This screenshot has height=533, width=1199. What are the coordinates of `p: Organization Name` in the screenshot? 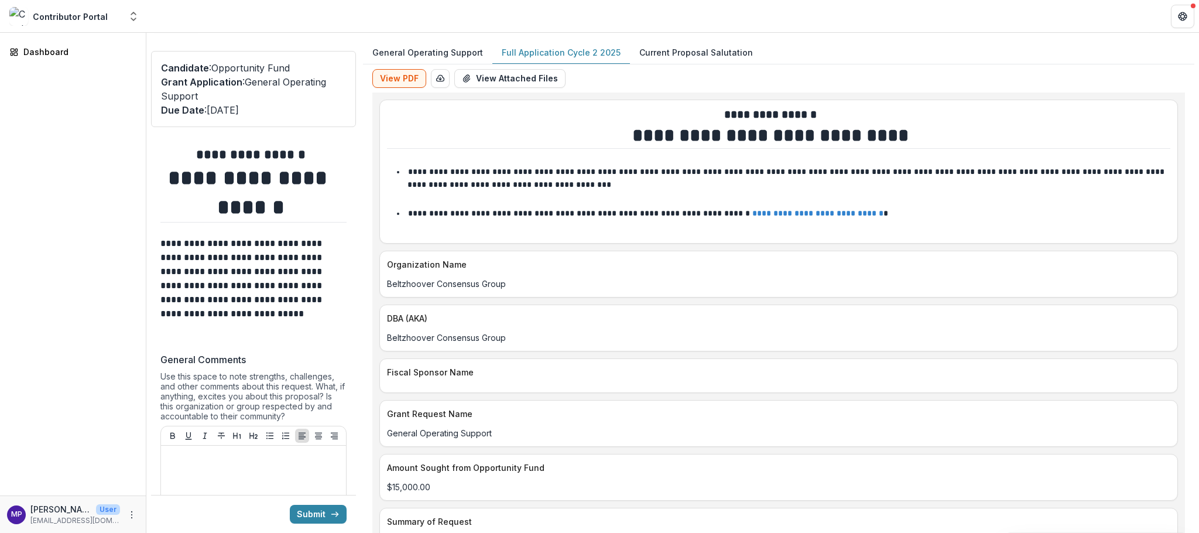 It's located at (776, 264).